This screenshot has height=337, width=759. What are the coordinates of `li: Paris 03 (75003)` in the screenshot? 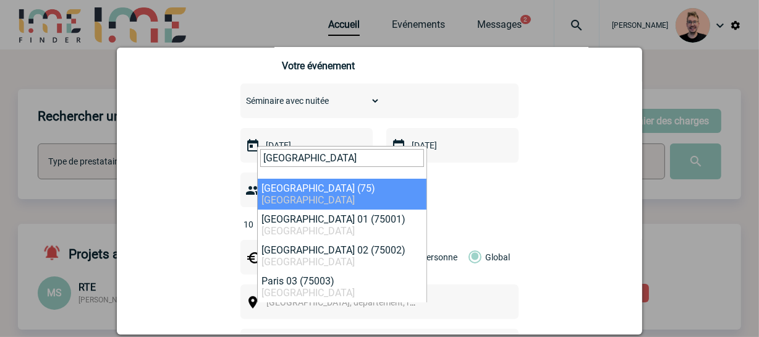 It's located at (342, 287).